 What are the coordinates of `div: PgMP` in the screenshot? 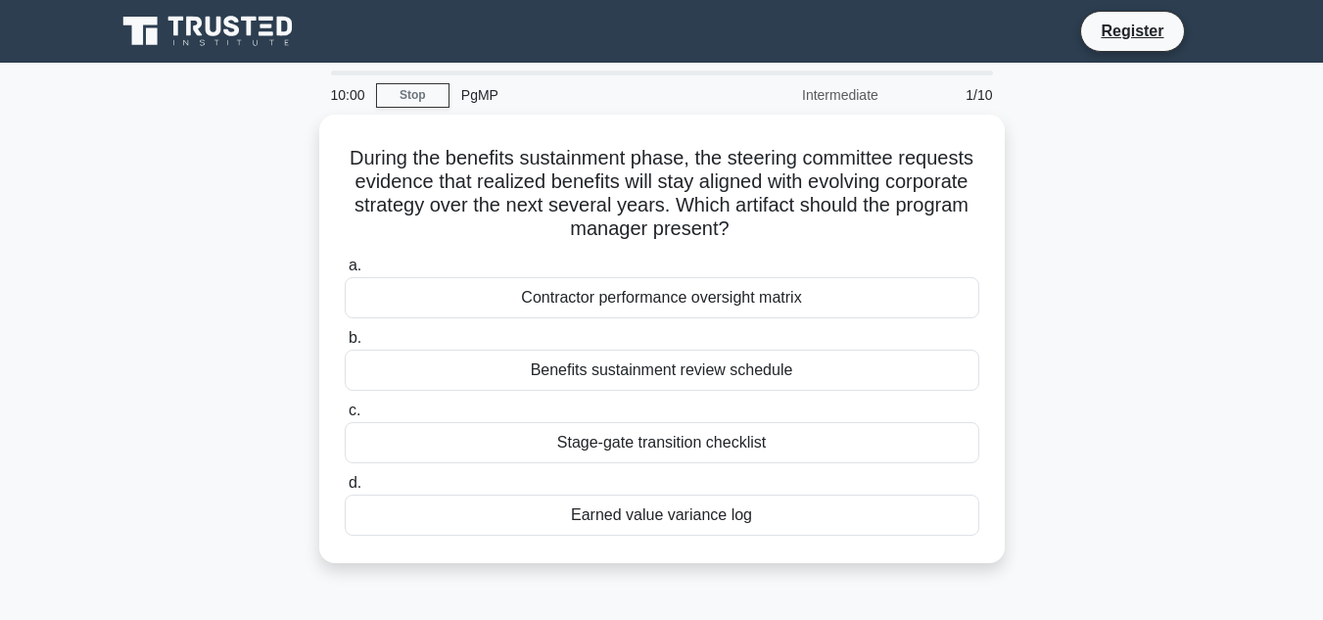 It's located at (584, 95).